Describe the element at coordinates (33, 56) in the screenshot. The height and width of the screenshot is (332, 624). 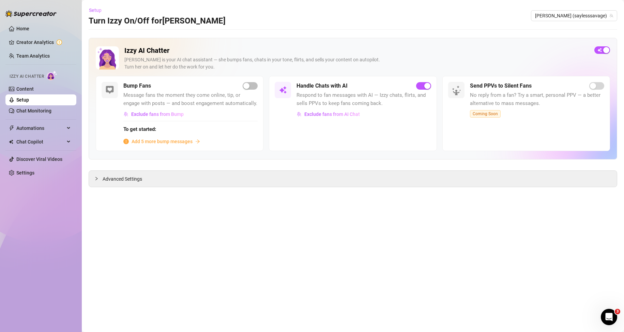
I see `a: Team Analytics` at that location.